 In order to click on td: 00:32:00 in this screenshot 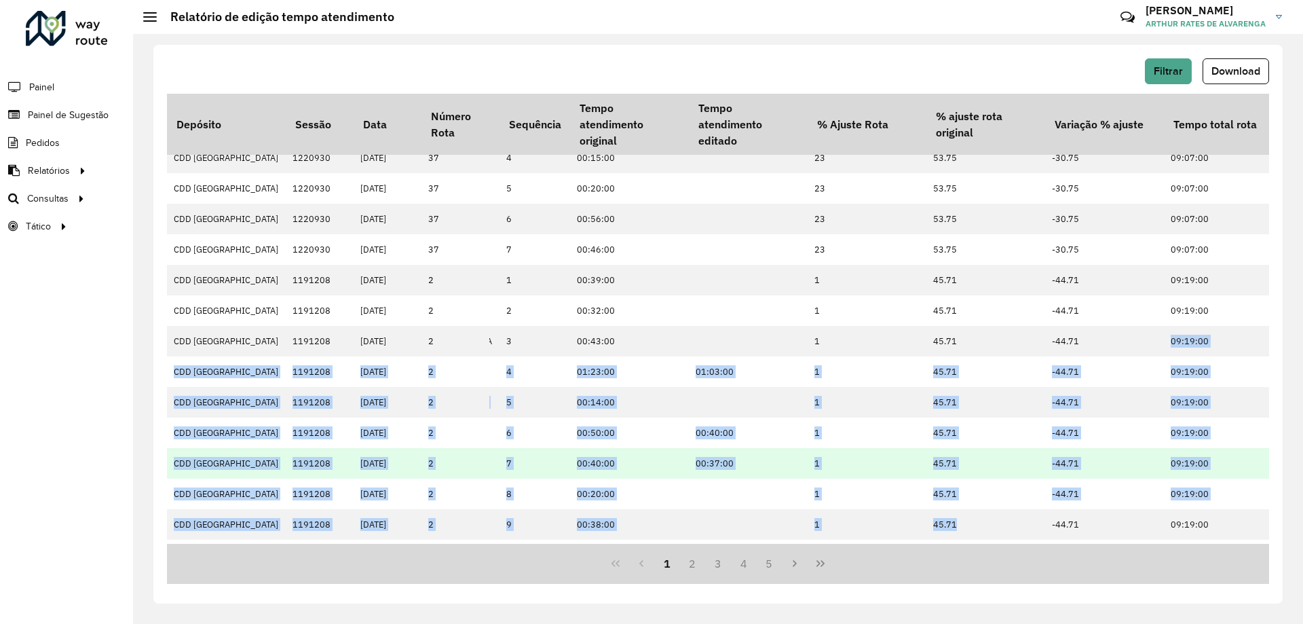, I will do `click(629, 310)`.